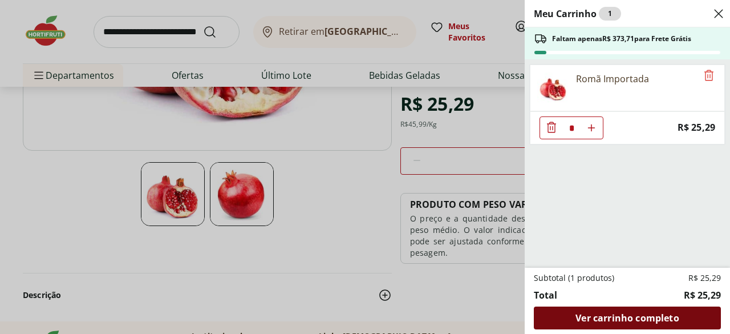 Image resolution: width=730 pixels, height=334 pixels. I want to click on input: Quantidade Atual, so click(572, 128).